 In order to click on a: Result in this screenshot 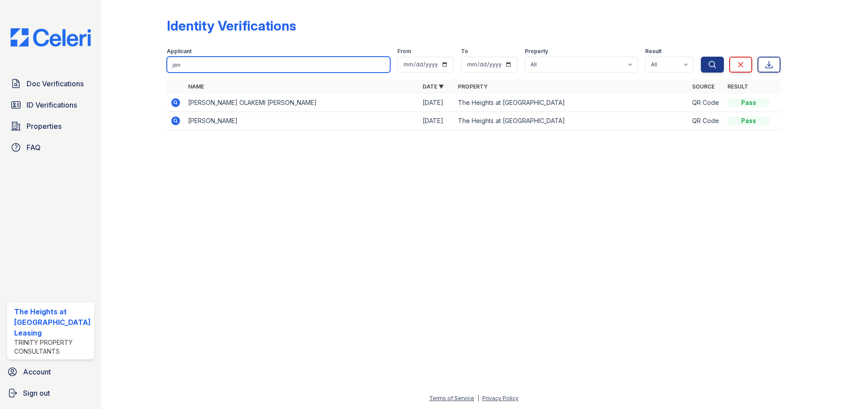, I will do `click(737, 86)`.